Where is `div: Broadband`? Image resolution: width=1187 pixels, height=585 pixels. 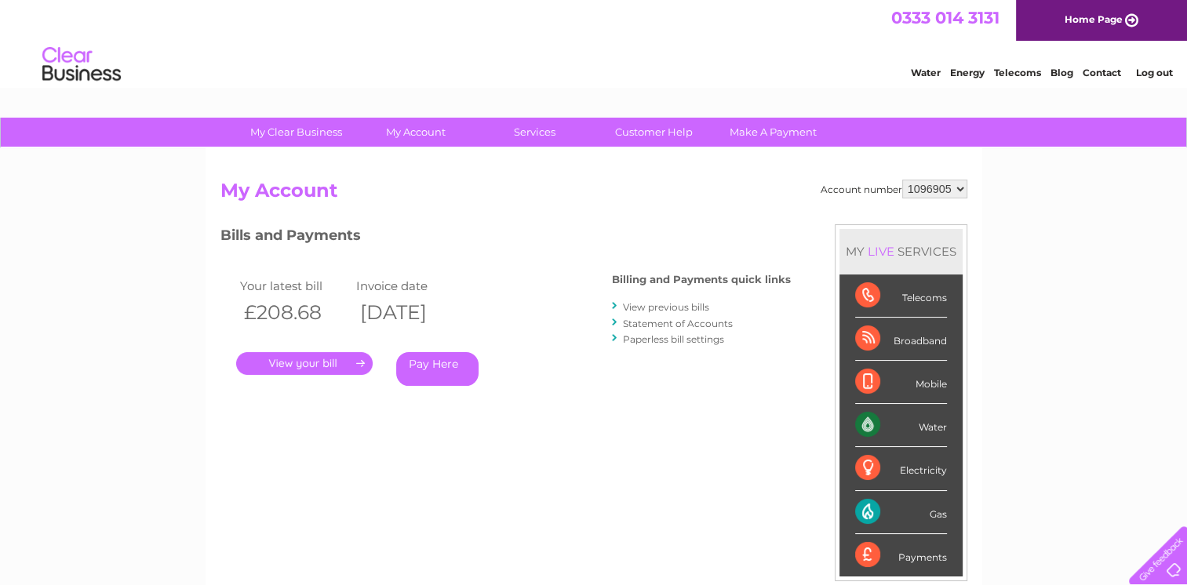 div: Broadband is located at coordinates (900, 339).